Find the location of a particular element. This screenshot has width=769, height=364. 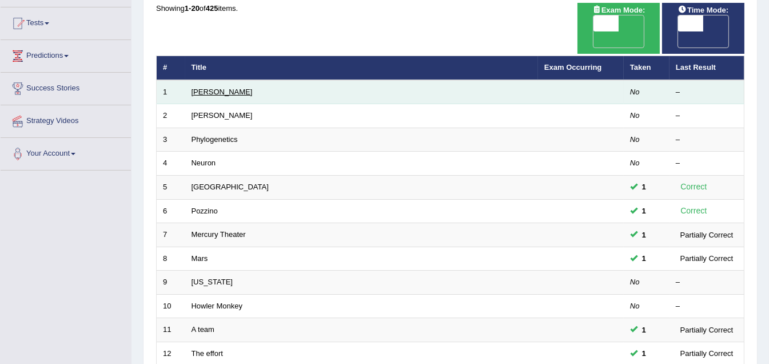

td: 4 is located at coordinates (171, 164).